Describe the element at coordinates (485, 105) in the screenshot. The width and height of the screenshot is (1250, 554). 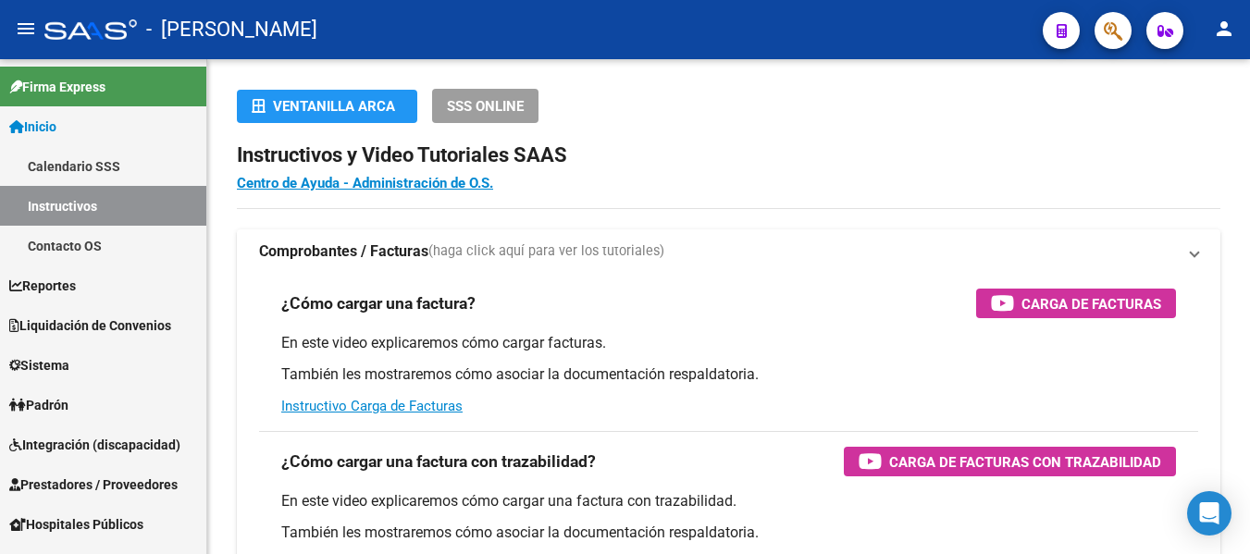
I see `button: SSS ONLINE` at that location.